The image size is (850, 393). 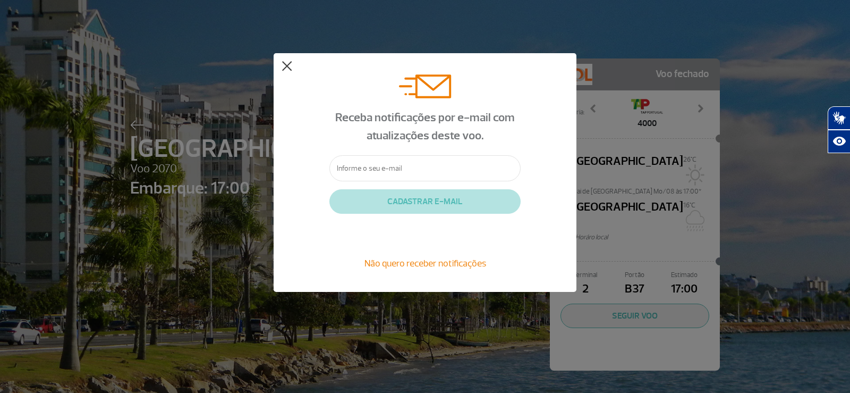 What do you see at coordinates (425, 201) in the screenshot?
I see `button: CADASTRAR E-MAIL` at bounding box center [425, 201].